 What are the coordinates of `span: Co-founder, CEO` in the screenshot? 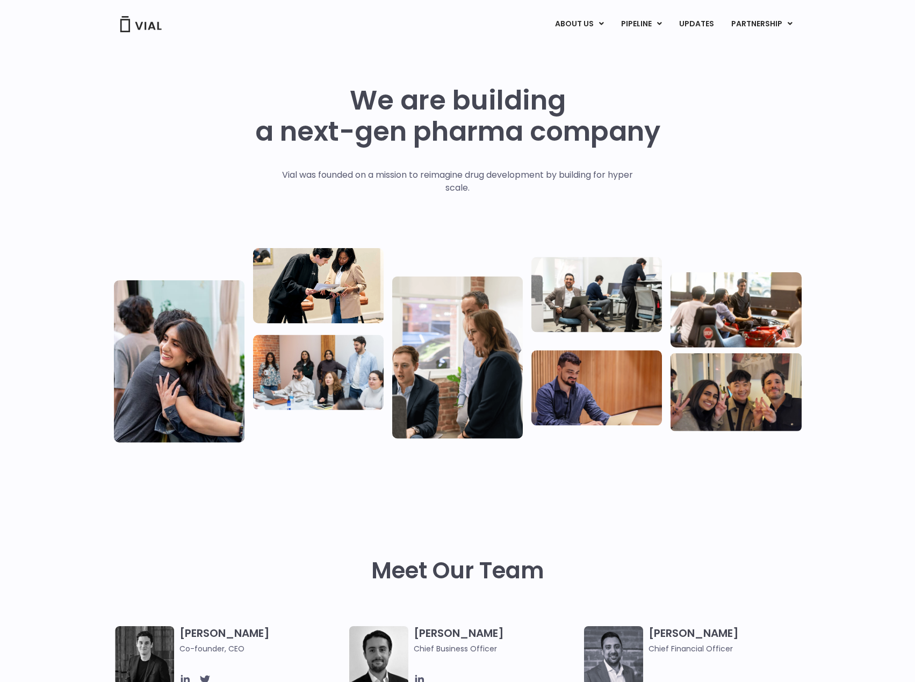 It's located at (262, 649).